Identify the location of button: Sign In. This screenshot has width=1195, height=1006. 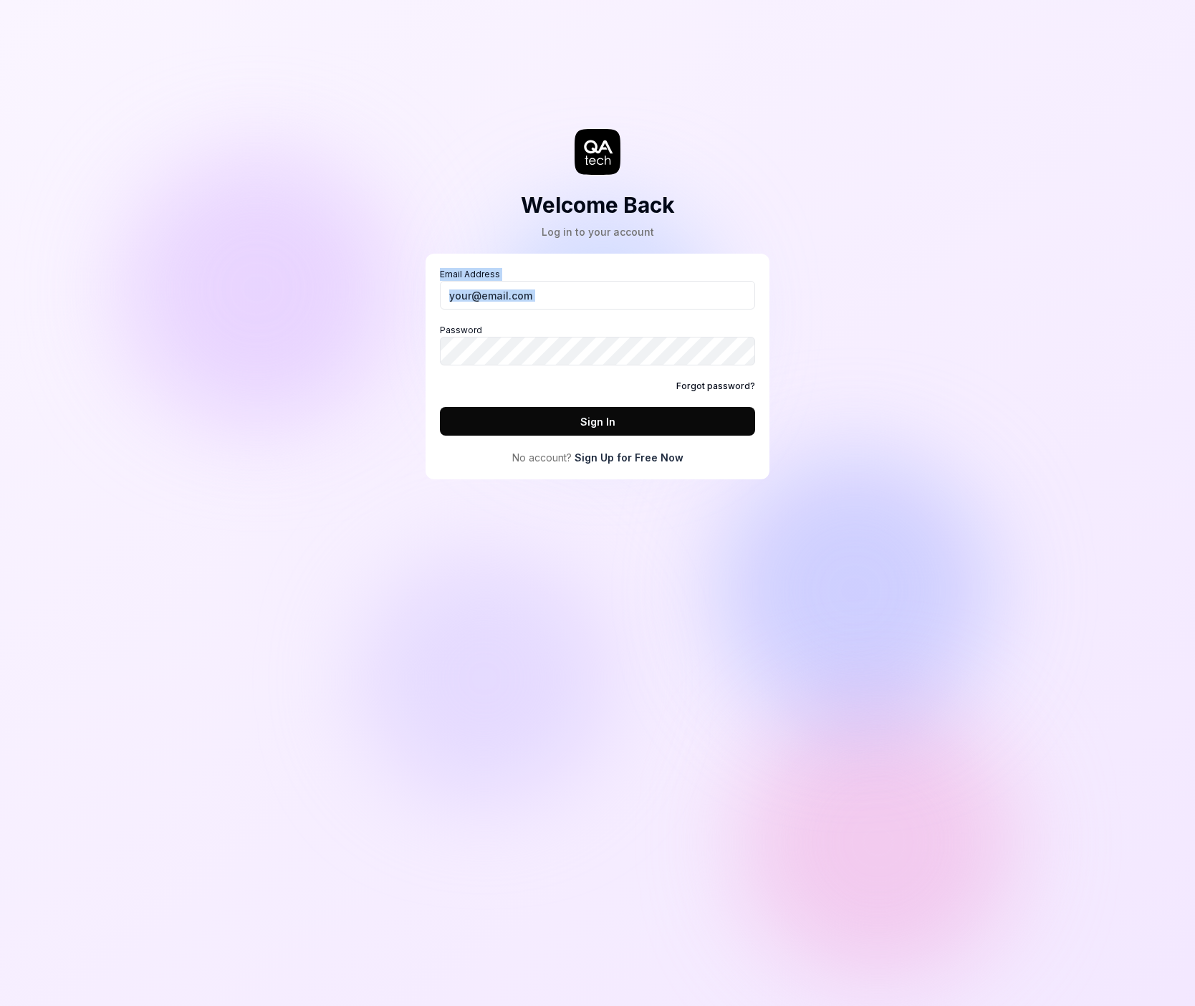
(598, 421).